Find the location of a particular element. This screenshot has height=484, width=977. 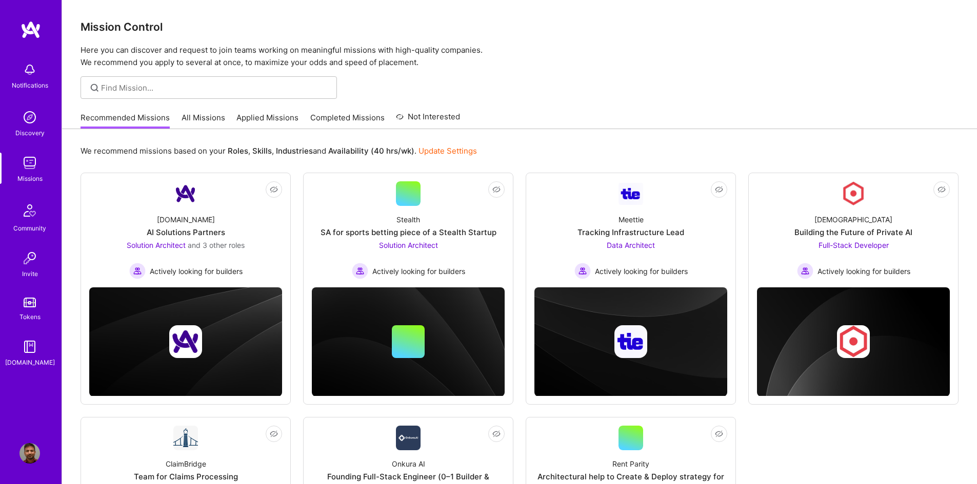

img: Community is located at coordinates (30, 211).